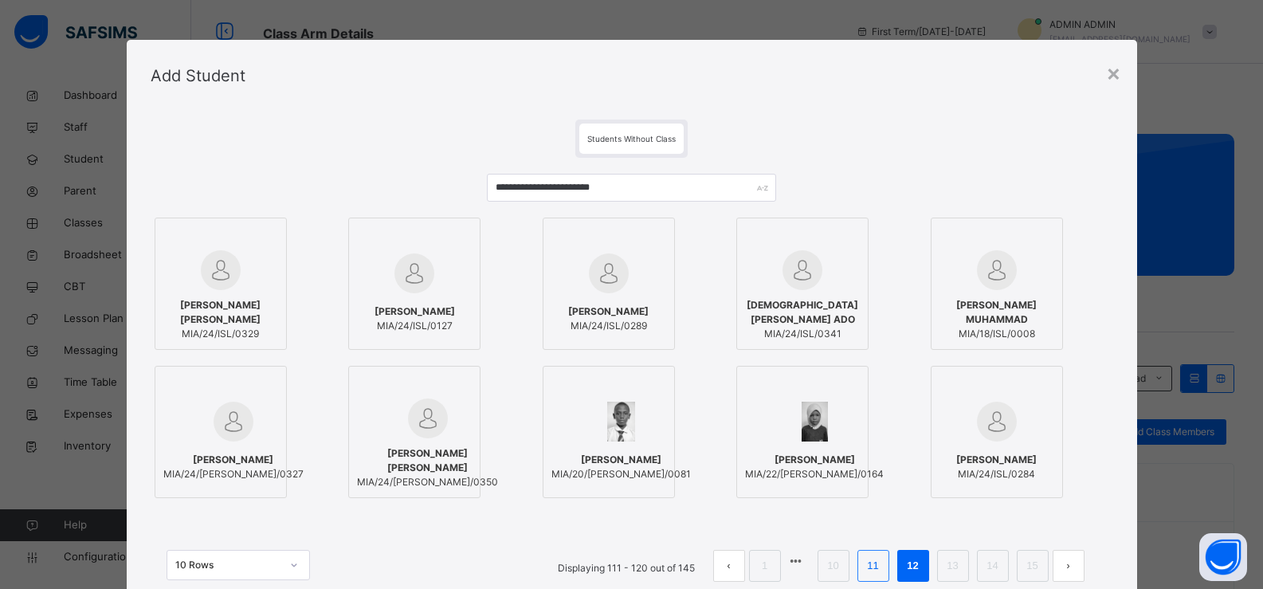 This screenshot has height=589, width=1263. Describe the element at coordinates (912, 566) in the screenshot. I see `a: 12` at that location.